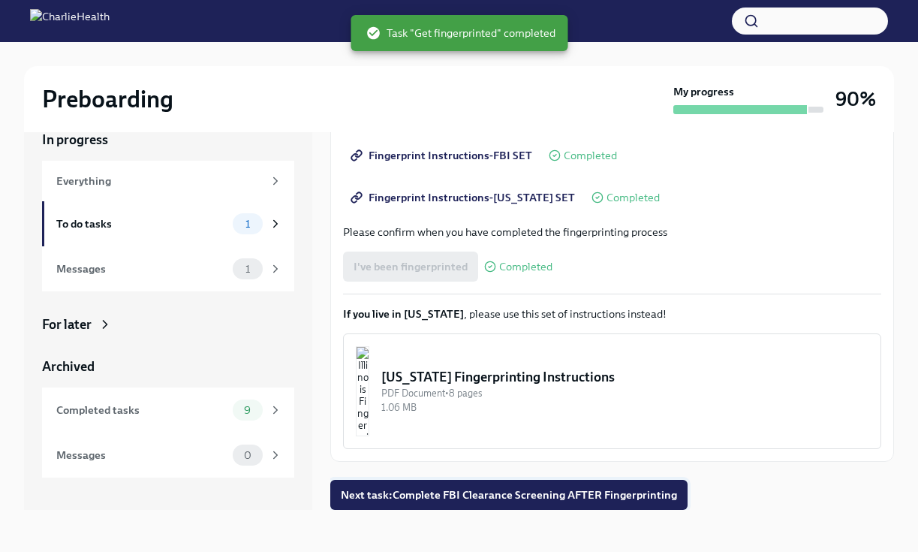 The height and width of the screenshot is (552, 918). What do you see at coordinates (509, 495) in the screenshot?
I see `span: Next task : Complete FBI Clearance Screening AFTER Fingerprinting` at bounding box center [509, 495].